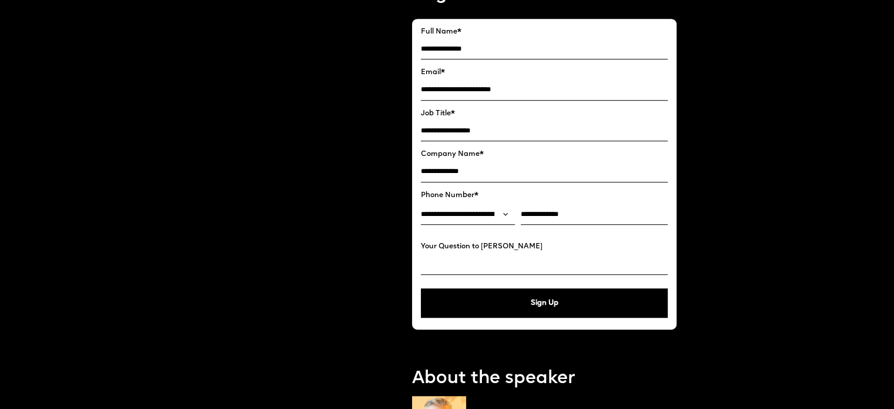 The width and height of the screenshot is (894, 409). Describe the element at coordinates (545, 154) in the screenshot. I see `label: Company Name` at that location.